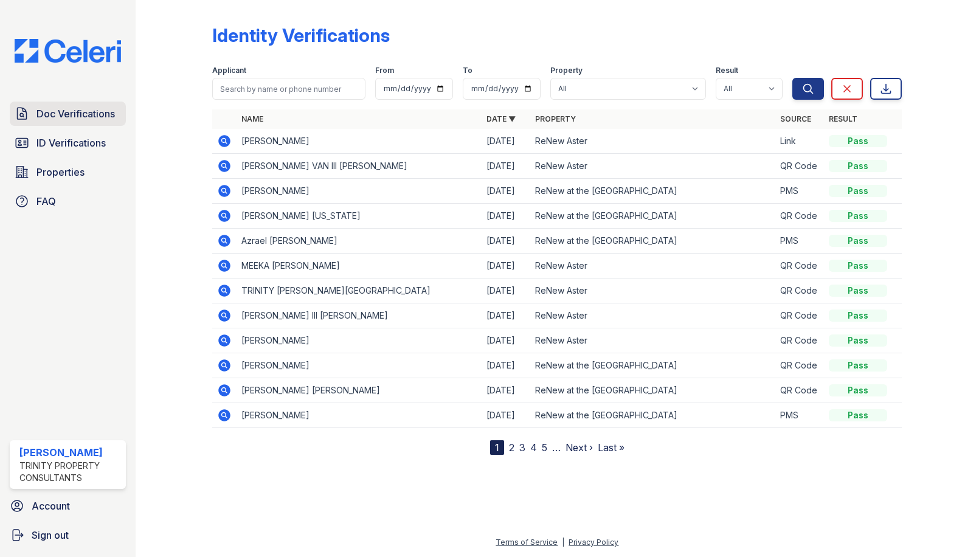  What do you see at coordinates (50, 506) in the screenshot?
I see `span: Account` at bounding box center [50, 506].